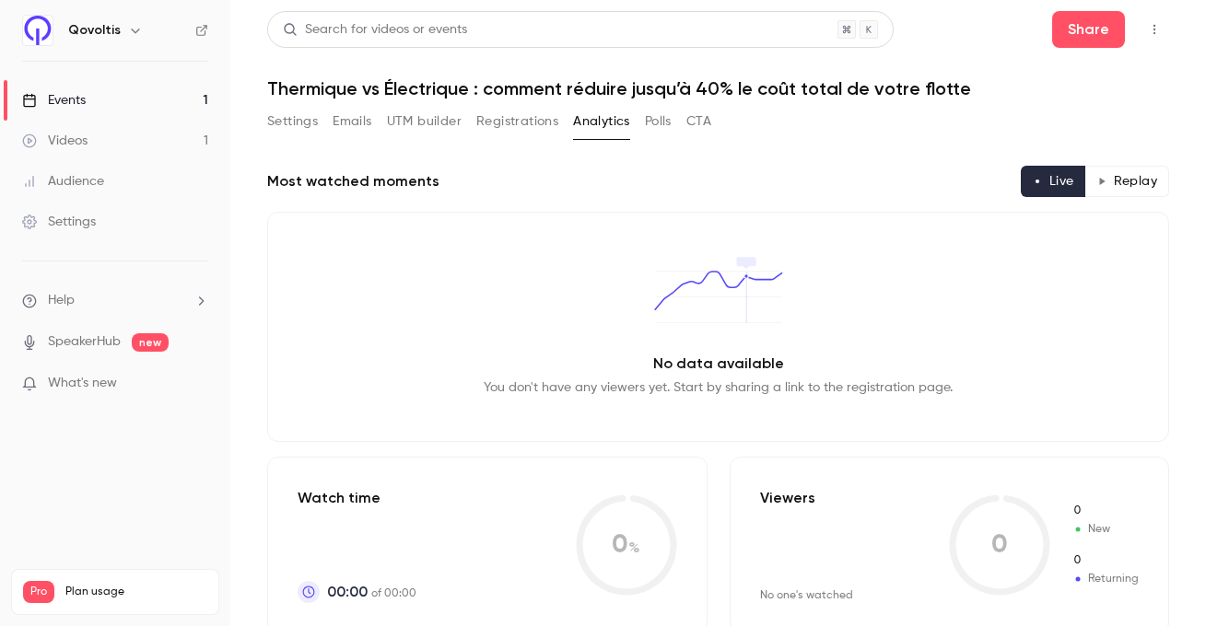 Image resolution: width=1206 pixels, height=626 pixels. Describe the element at coordinates (292, 122) in the screenshot. I see `button: Settings` at that location.